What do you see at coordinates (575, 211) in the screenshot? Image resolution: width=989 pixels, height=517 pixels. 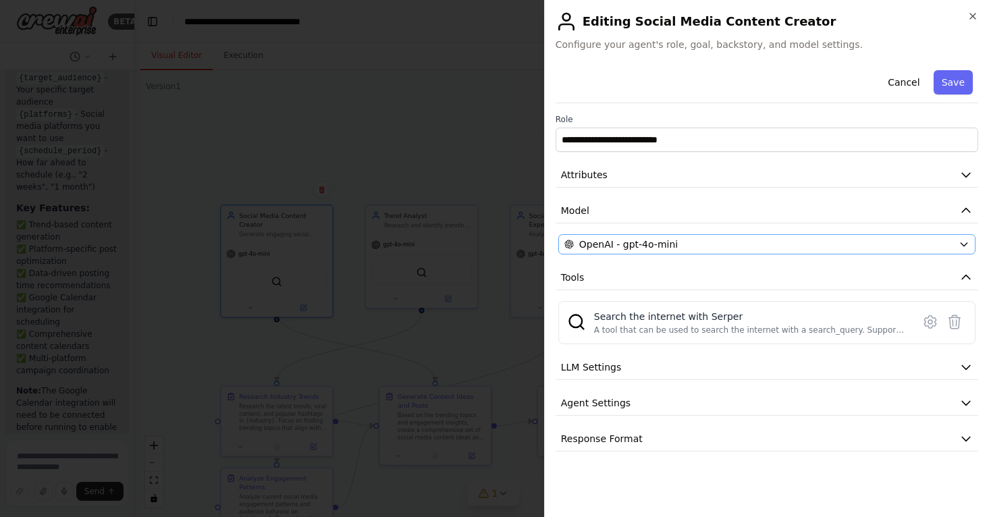 I see `span: Model` at bounding box center [575, 211].